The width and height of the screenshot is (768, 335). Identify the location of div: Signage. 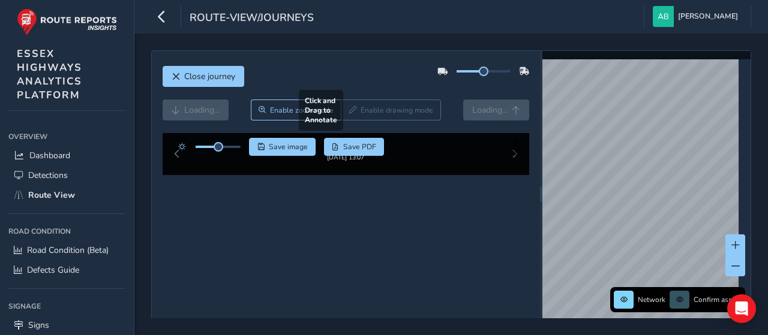
(67, 306).